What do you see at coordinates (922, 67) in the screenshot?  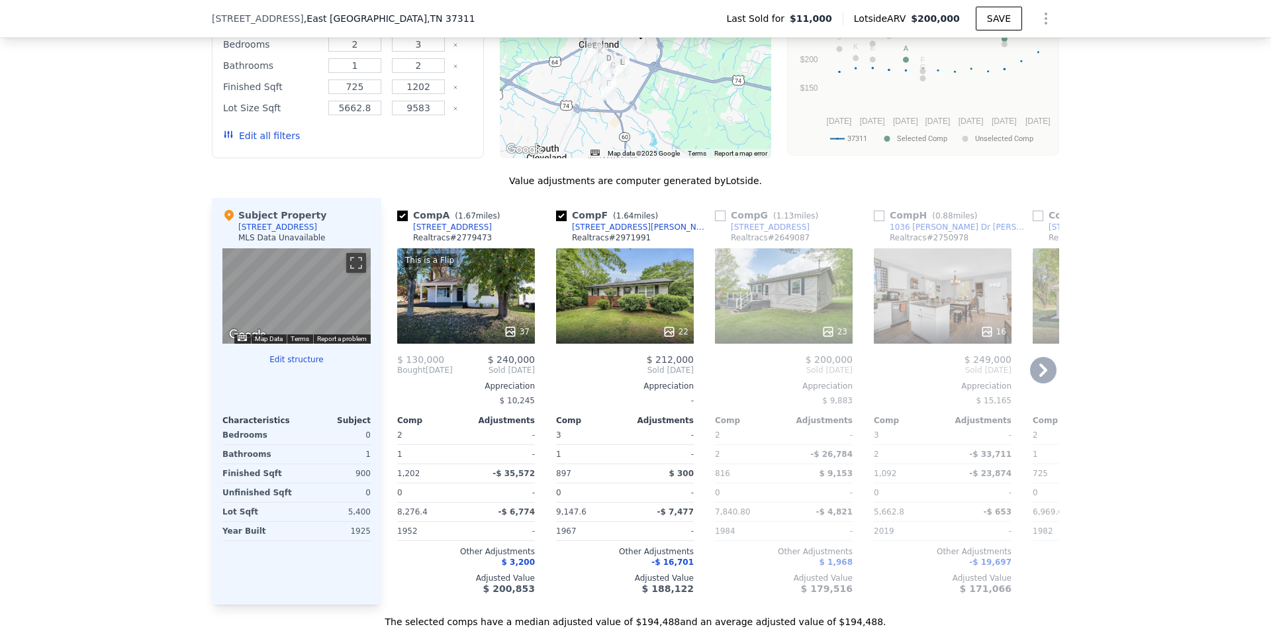 I see `text: G` at bounding box center [922, 67].